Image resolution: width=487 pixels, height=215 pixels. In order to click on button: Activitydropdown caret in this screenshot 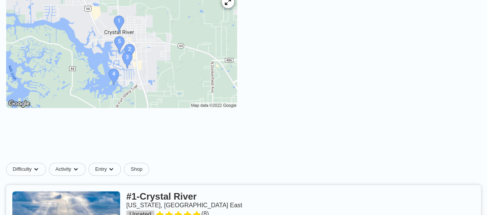, I will do `click(68, 169)`.